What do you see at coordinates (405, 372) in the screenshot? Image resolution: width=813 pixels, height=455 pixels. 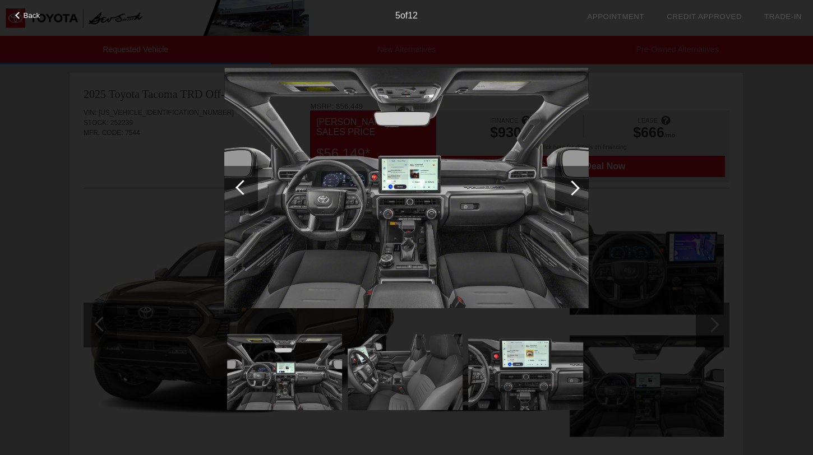 I see `img: 2025tot092002882_1280_13.png` at bounding box center [405, 372].